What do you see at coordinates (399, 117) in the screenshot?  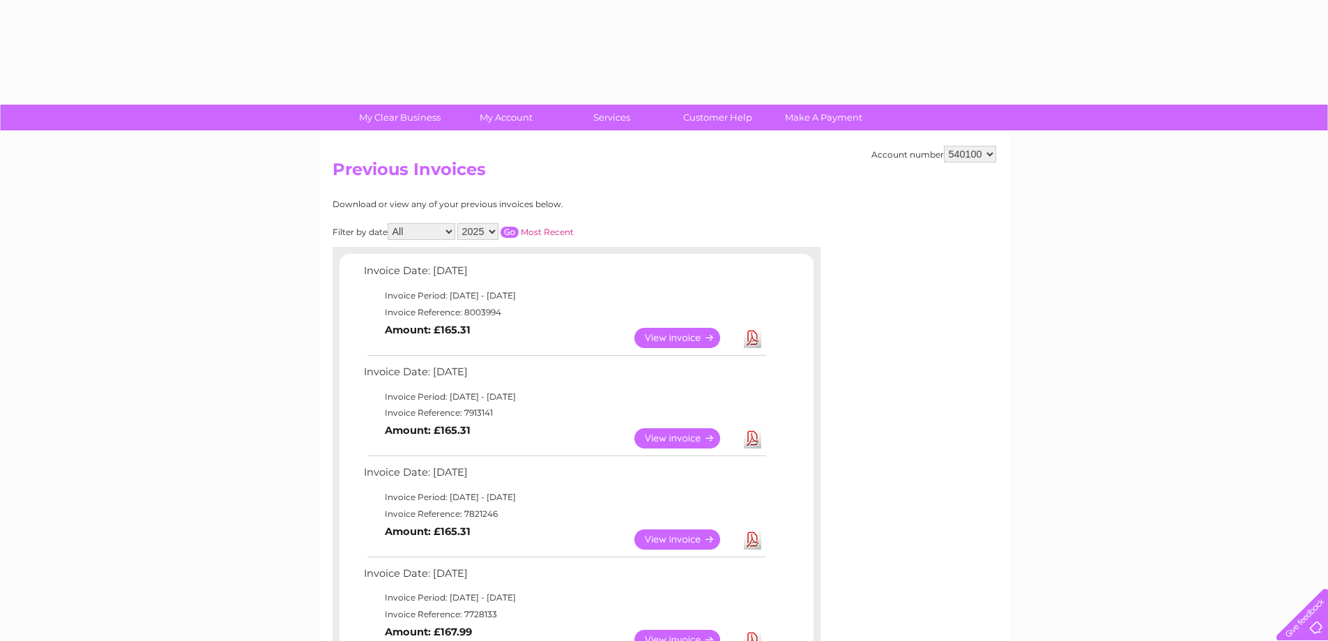 I see `a: My Clear Business` at bounding box center [399, 117].